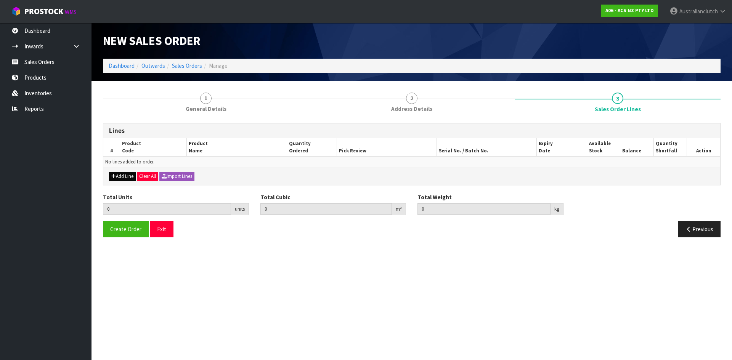  Describe the element at coordinates (630, 10) in the screenshot. I see `strong: A06 - ACS NZ PTY LTD` at that location.